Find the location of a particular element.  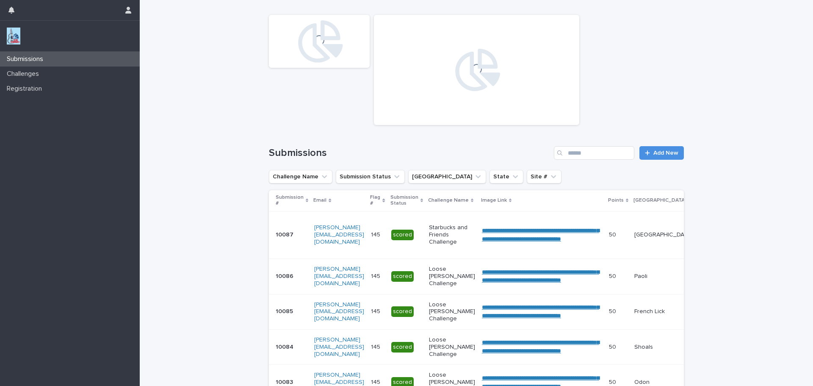

p: Submission Status is located at coordinates (405, 200).